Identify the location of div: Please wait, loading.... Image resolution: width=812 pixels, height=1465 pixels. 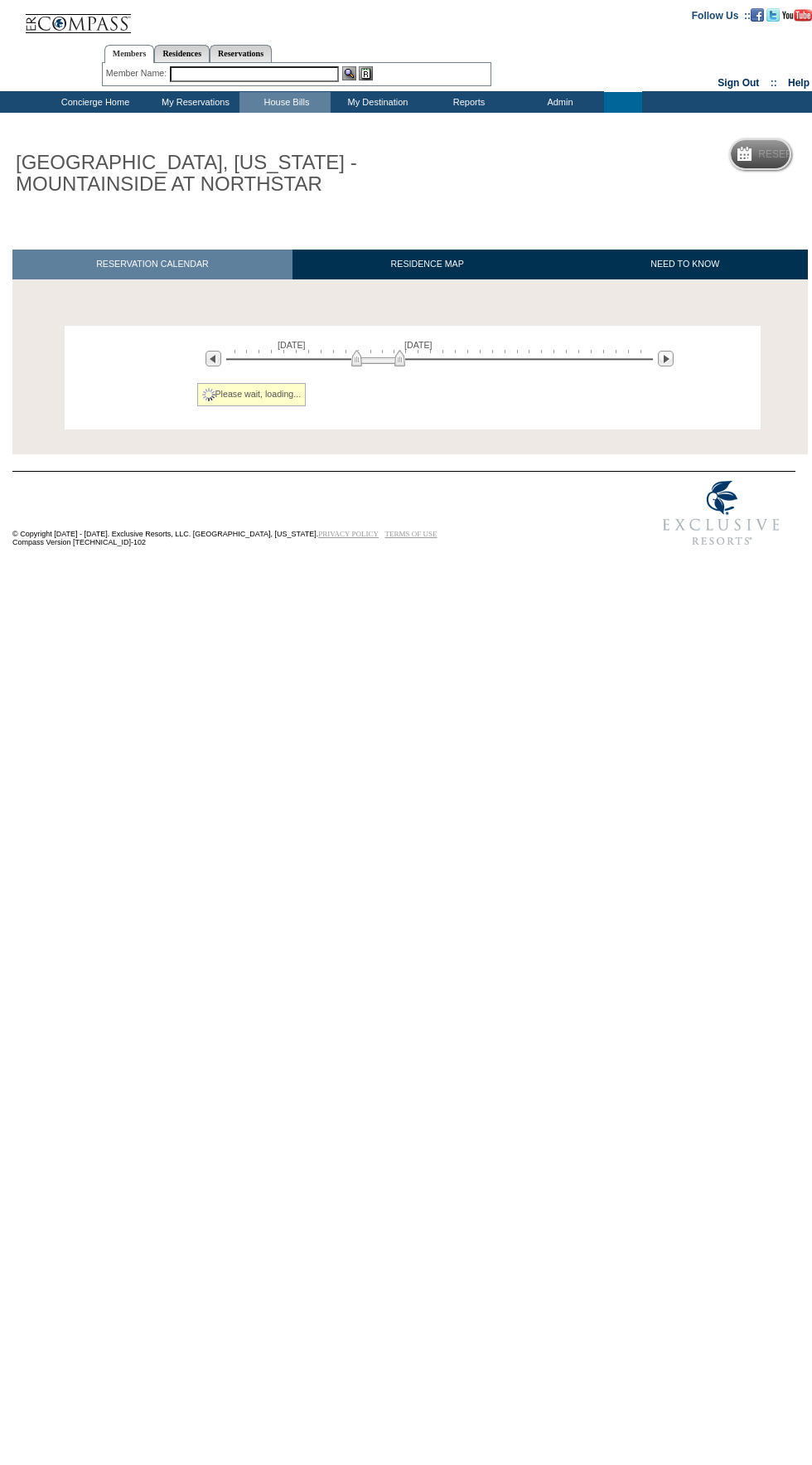
(252, 394).